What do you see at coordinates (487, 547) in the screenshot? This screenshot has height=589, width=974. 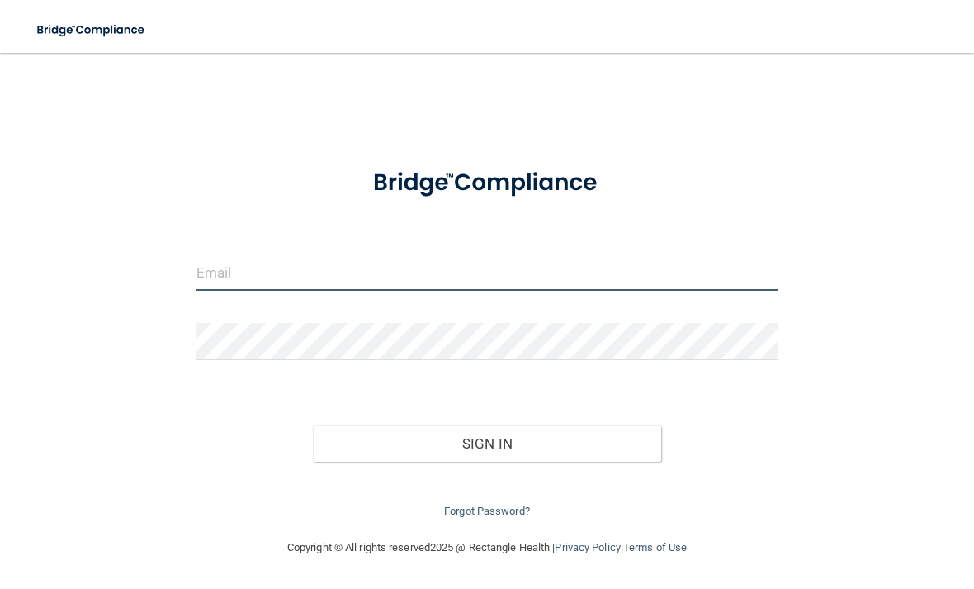 I see `div: Copyright © All rights reserved 2025 @ Rectangle Health | |` at bounding box center [487, 547].